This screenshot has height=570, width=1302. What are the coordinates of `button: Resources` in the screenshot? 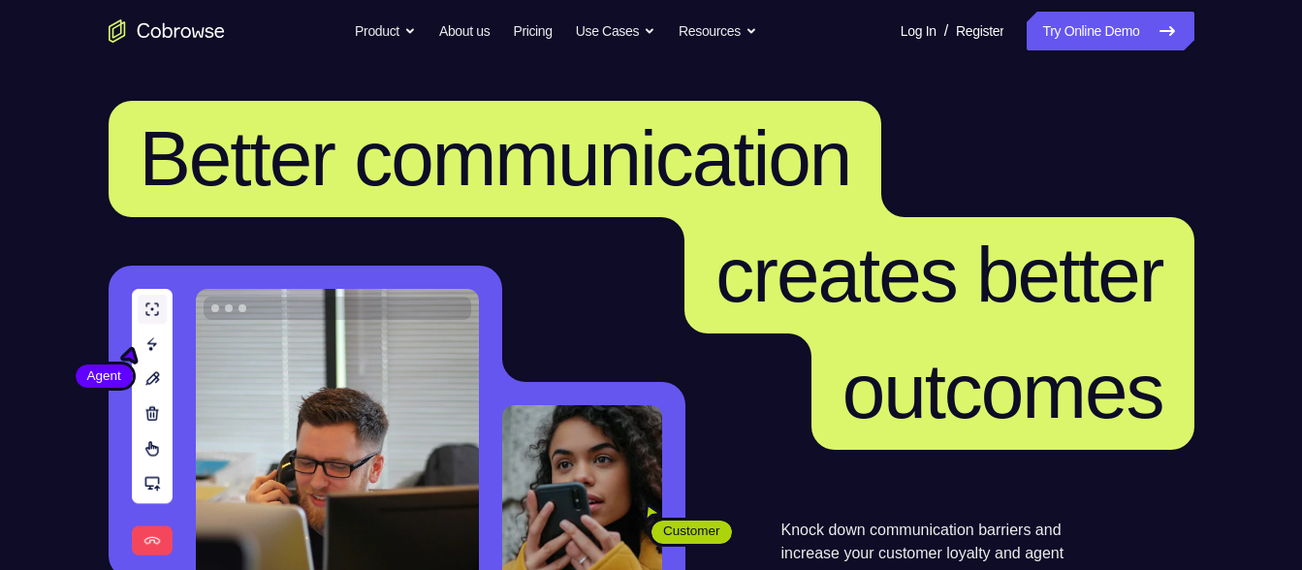 It's located at (717, 31).